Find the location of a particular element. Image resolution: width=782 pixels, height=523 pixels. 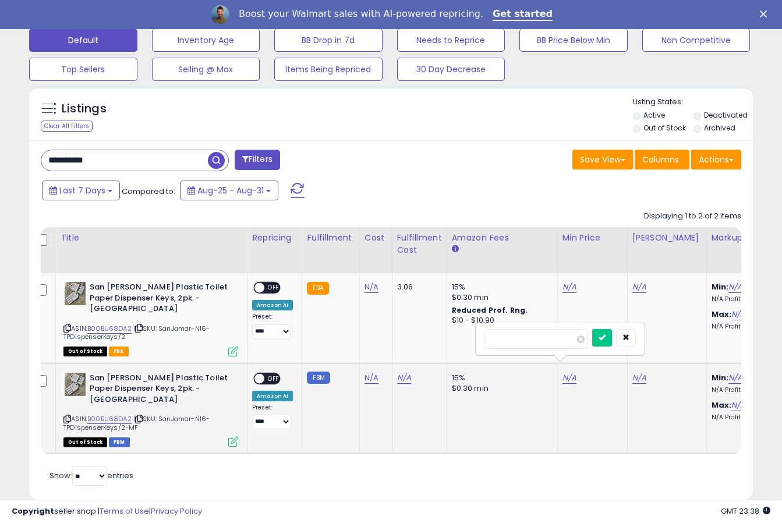

button: Inventory Age is located at coordinates (206, 40).